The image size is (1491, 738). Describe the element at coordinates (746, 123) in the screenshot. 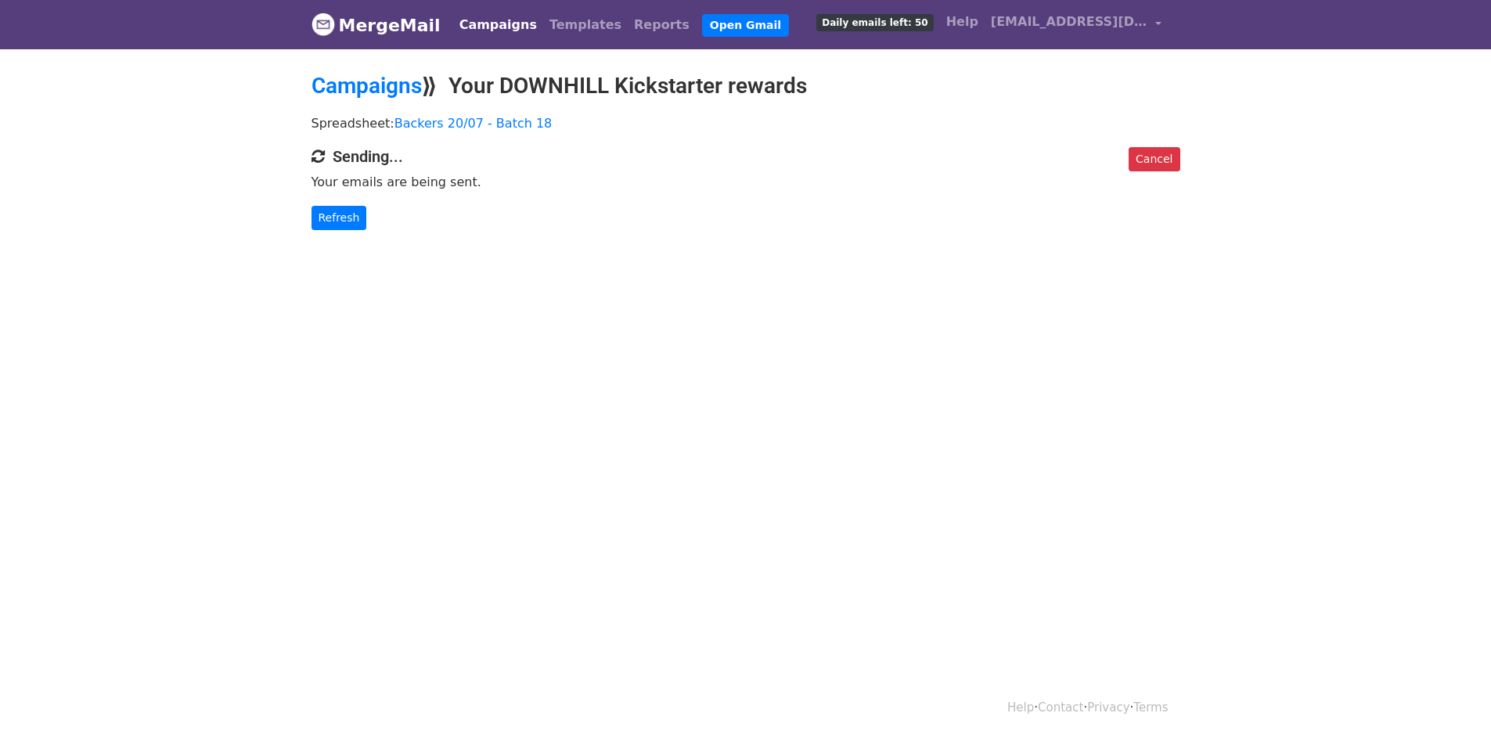

I see `p: Spreadsheet:` at that location.